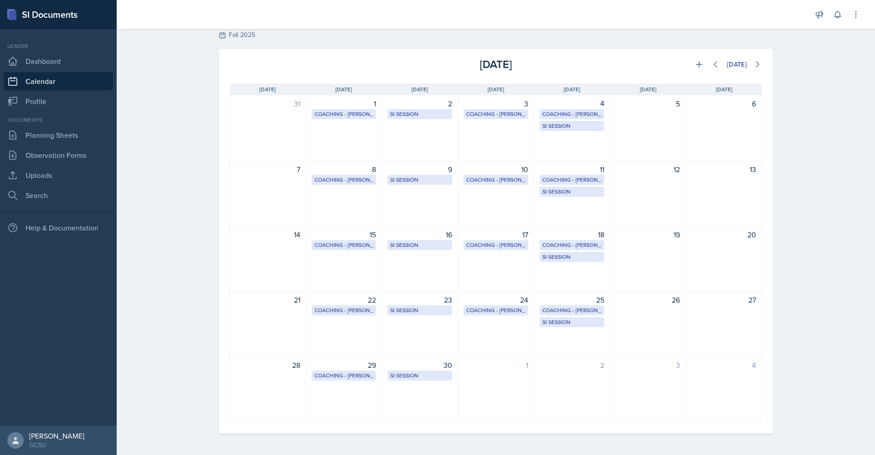 This screenshot has height=455, width=875. I want to click on div: Documents, so click(58, 120).